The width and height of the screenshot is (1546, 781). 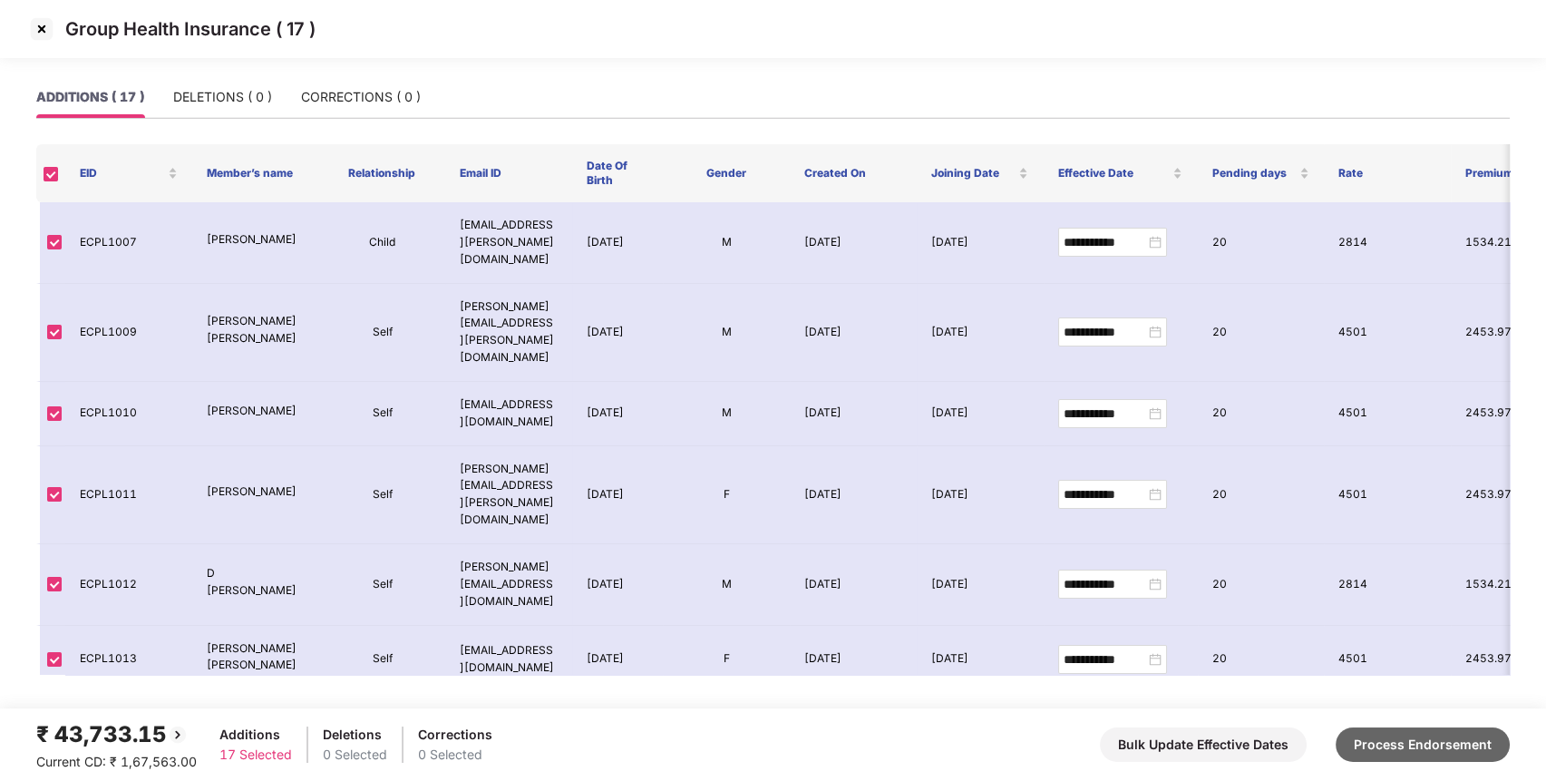 What do you see at coordinates (178, 734) in the screenshot?
I see `img: svg+xml;base64,PHN2ZyBpZD0iQmFjay0yMHgyMCIgeG1sbnM9Imh0dHA6Ly93d3cudzMub3JnLzIwMDAvc3ZnIiB3aWR0aD...` at bounding box center [178, 734].